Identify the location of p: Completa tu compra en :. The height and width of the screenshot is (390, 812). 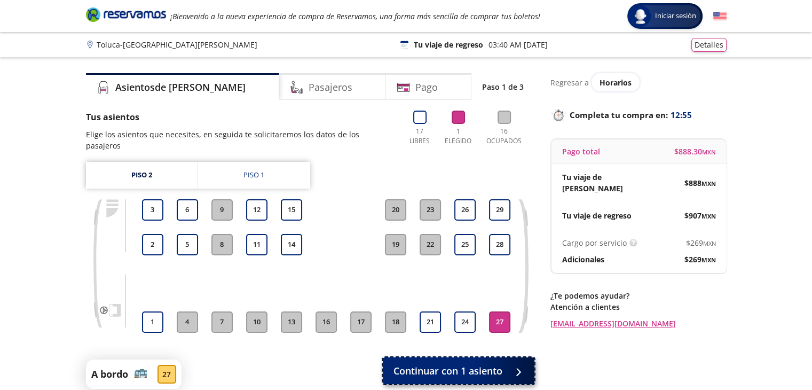
(639, 115).